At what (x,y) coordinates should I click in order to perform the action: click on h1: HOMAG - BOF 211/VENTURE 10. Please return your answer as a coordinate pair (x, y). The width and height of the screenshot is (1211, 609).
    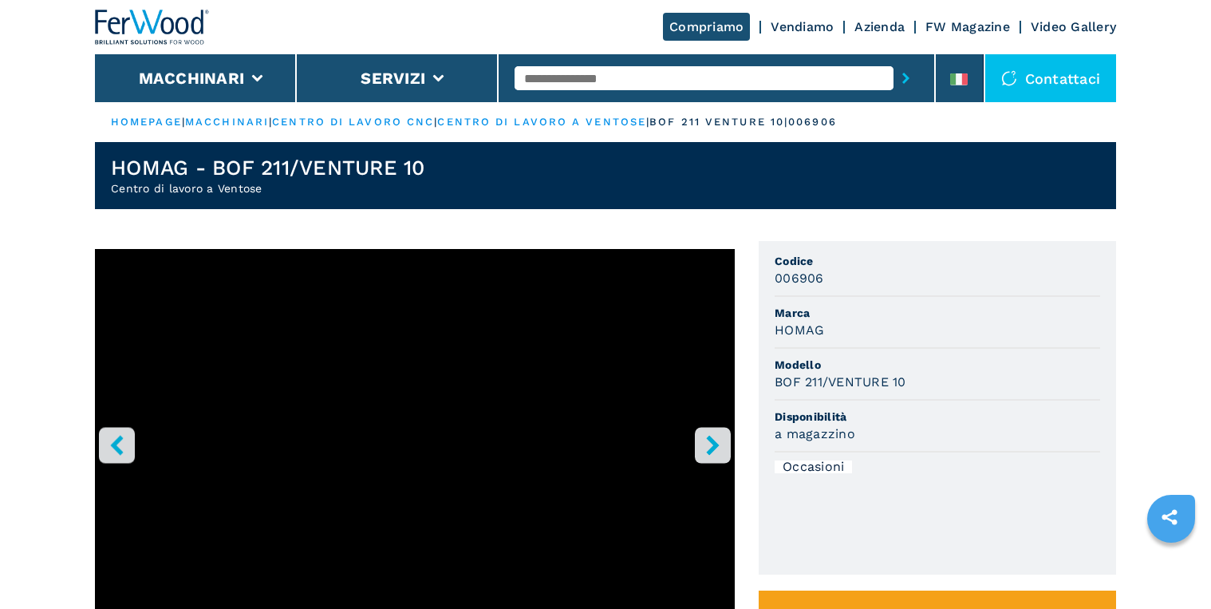
    Looking at the image, I should click on (268, 168).